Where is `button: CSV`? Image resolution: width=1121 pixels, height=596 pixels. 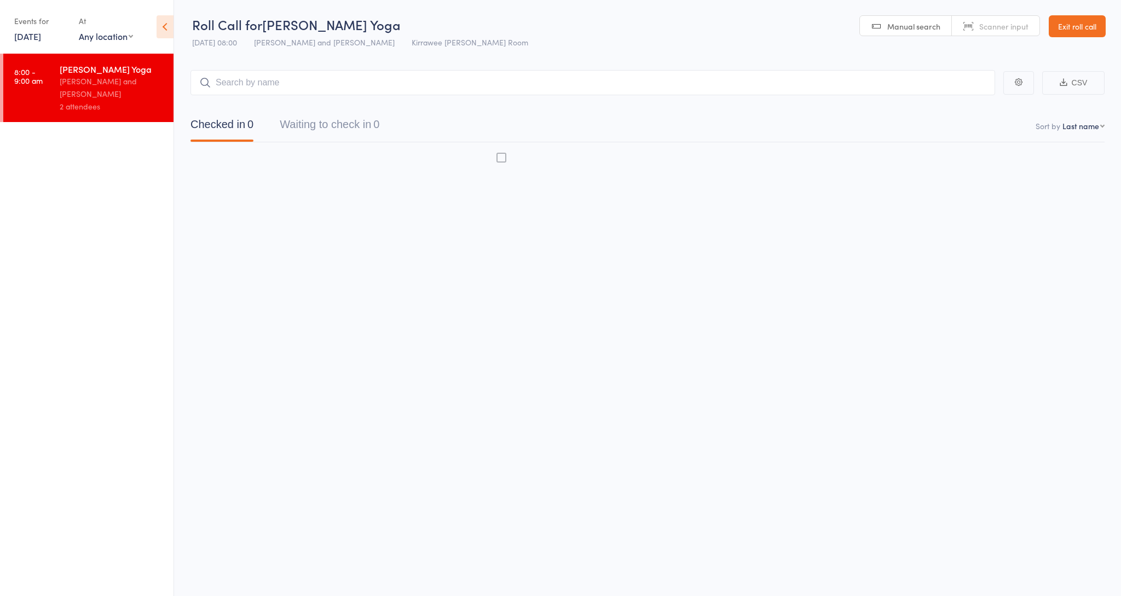
button: CSV is located at coordinates (1073, 83).